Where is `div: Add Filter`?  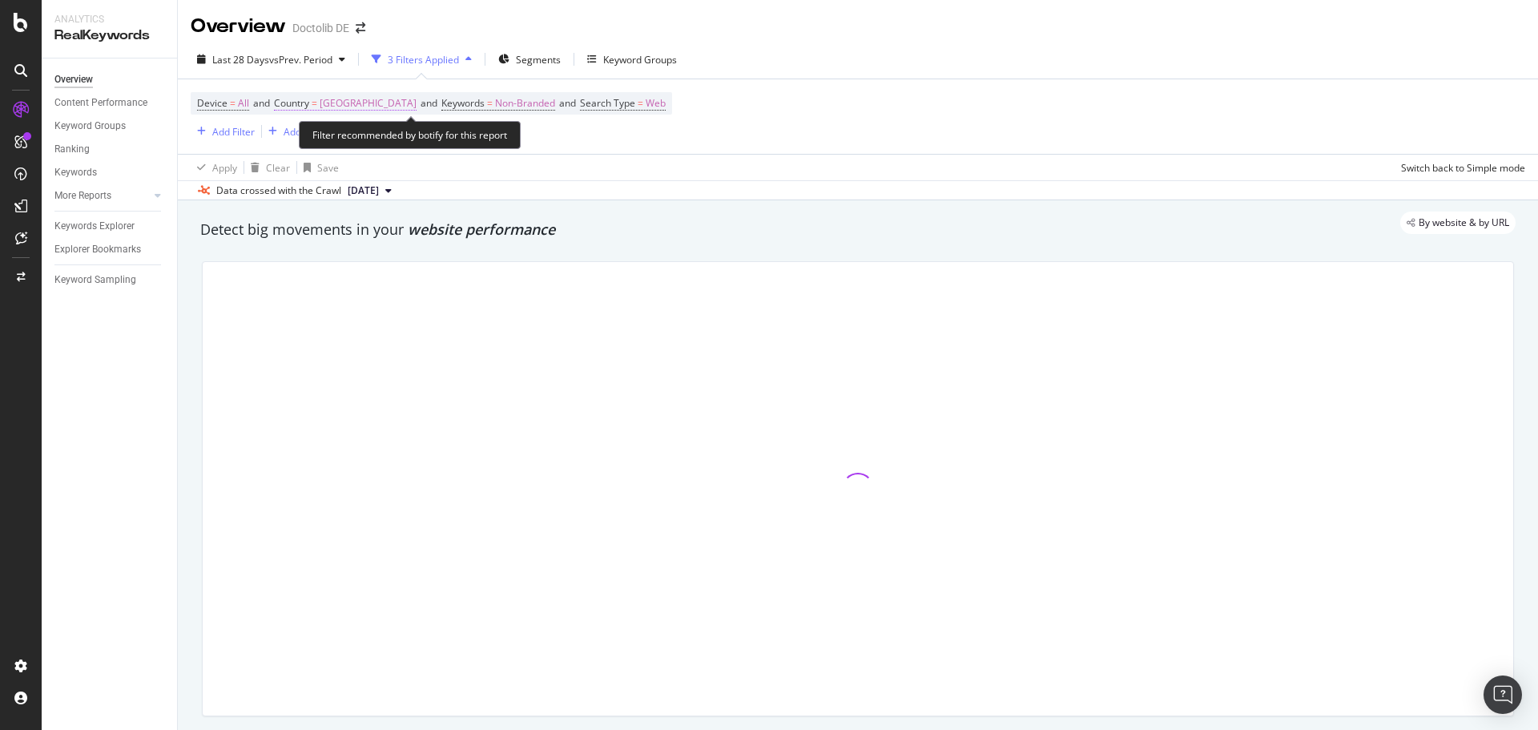
div: Add Filter is located at coordinates (233, 131).